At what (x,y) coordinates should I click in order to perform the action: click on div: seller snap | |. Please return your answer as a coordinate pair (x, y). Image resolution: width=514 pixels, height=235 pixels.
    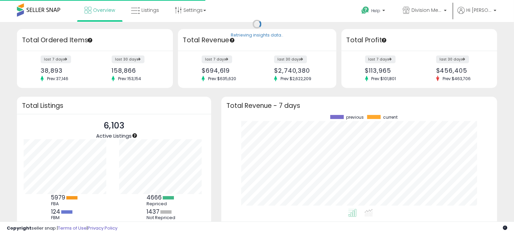
    Looking at the image, I should click on (62, 228).